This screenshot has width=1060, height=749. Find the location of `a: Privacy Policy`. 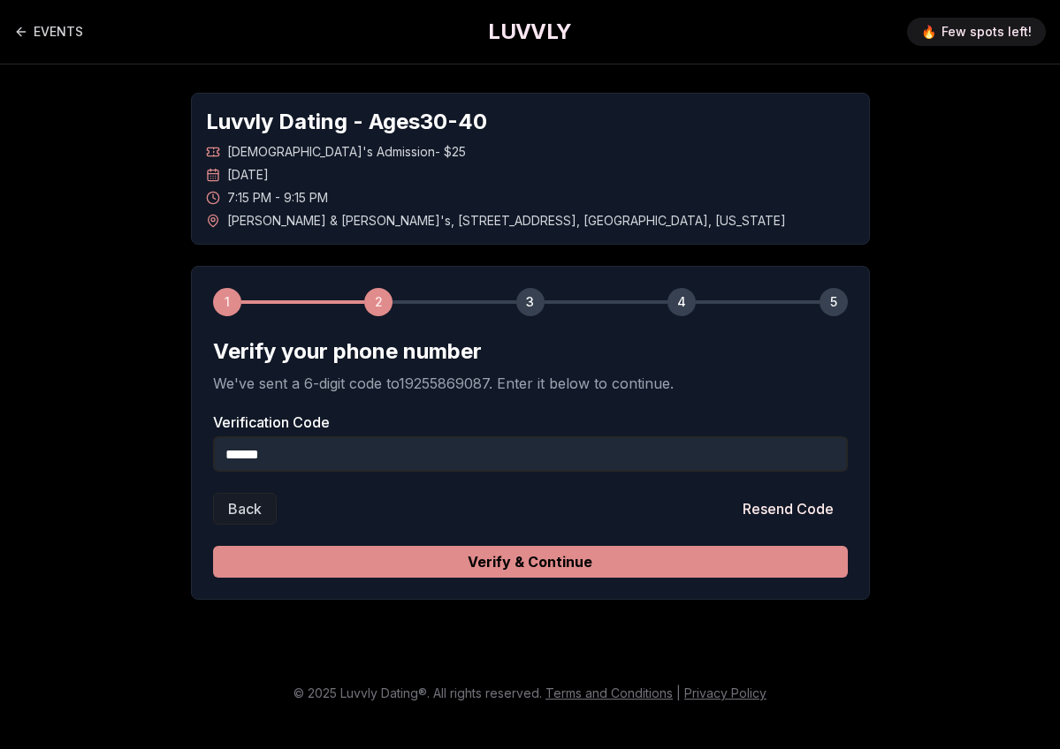

a: Privacy Policy is located at coordinates (725, 693).